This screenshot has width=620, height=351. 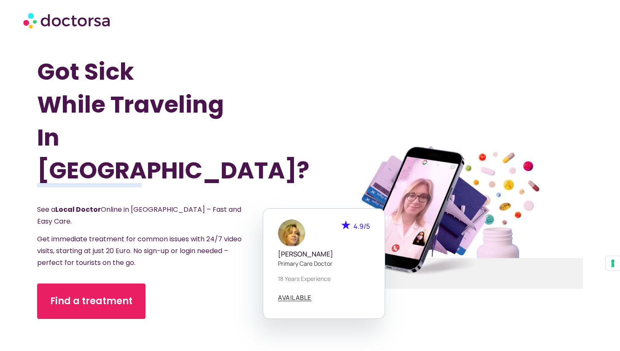 I want to click on button: Your consent preferences for tracking technologies, so click(x=613, y=263).